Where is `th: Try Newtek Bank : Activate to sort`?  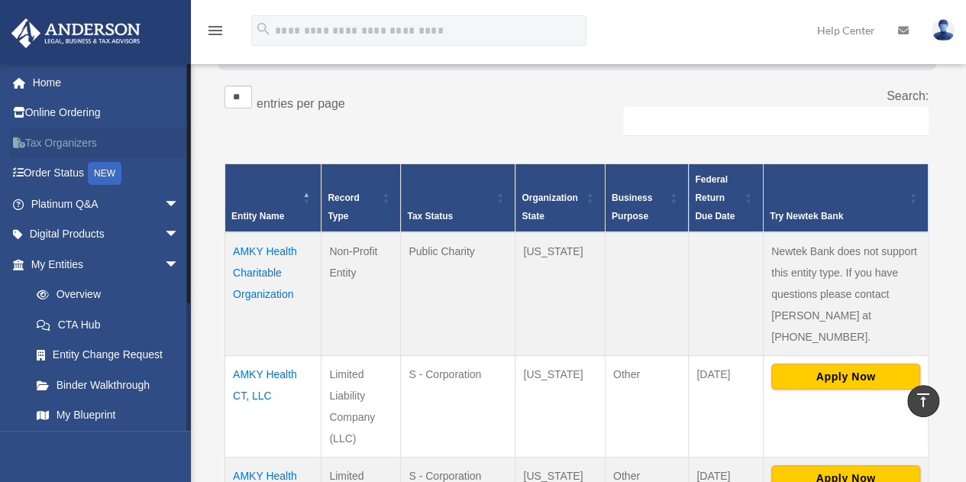
th: Try Newtek Bank : Activate to sort is located at coordinates (845, 198).